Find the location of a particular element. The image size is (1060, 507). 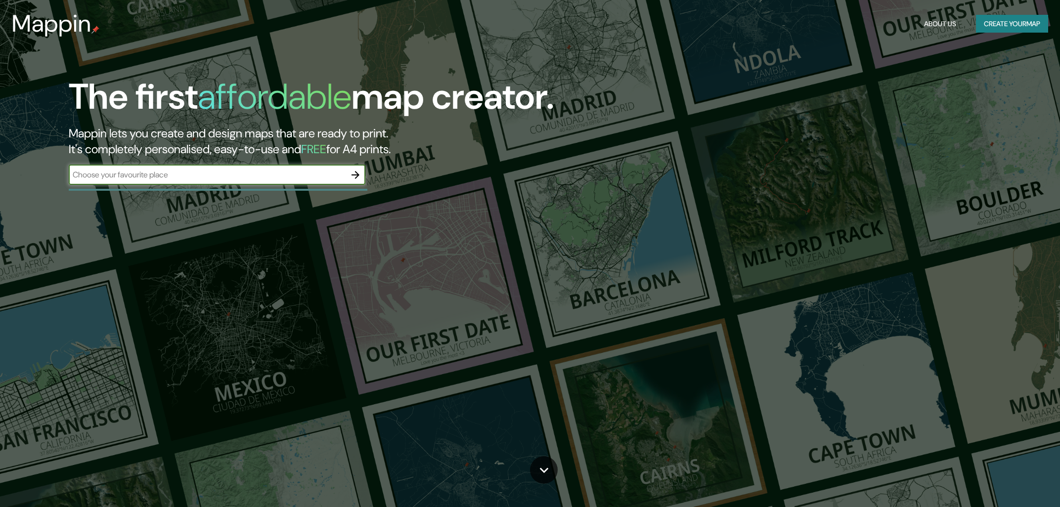

img: mappin-pin is located at coordinates (95, 30).